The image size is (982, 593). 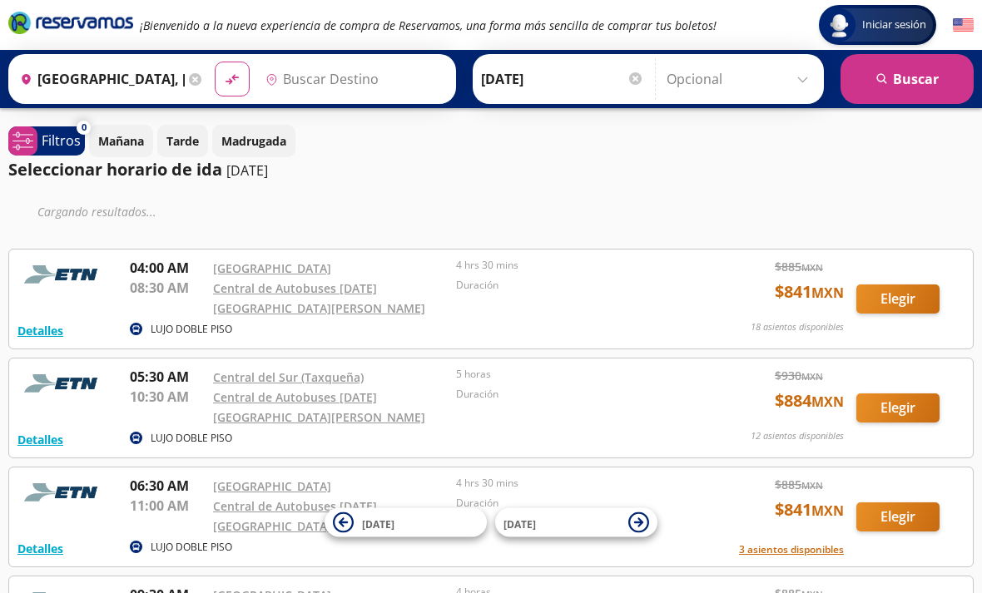 I want to click on span: $ 930, so click(x=799, y=375).